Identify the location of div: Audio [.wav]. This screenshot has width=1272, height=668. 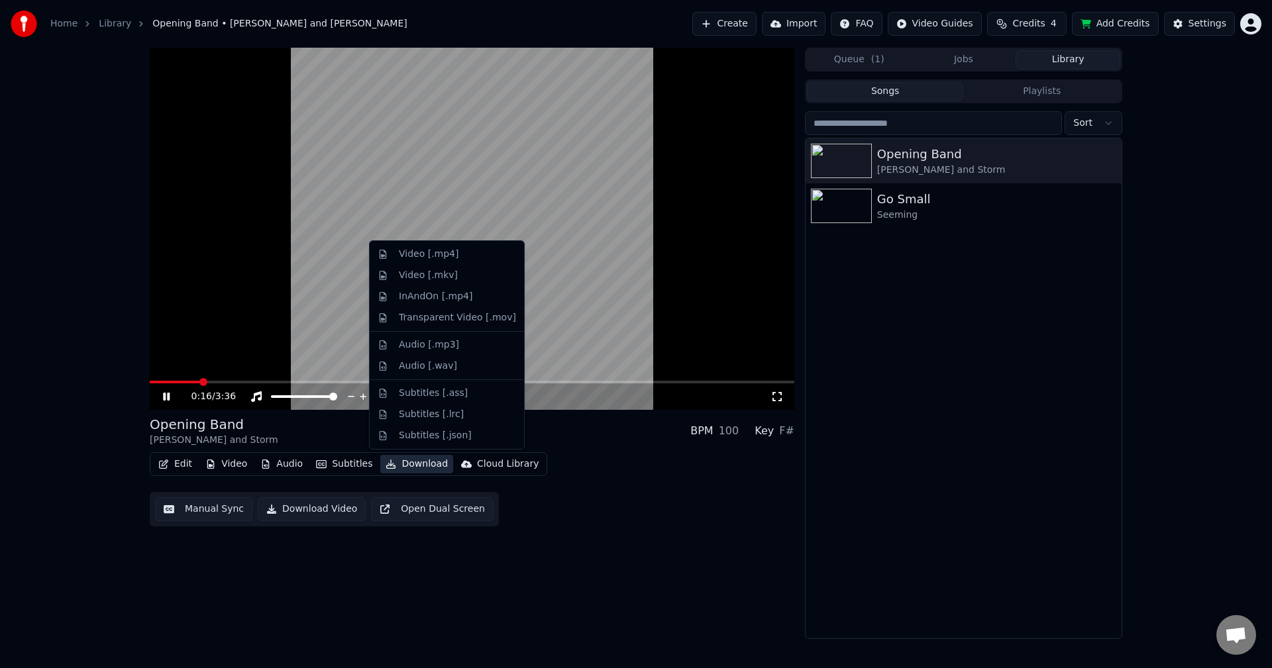
(428, 366).